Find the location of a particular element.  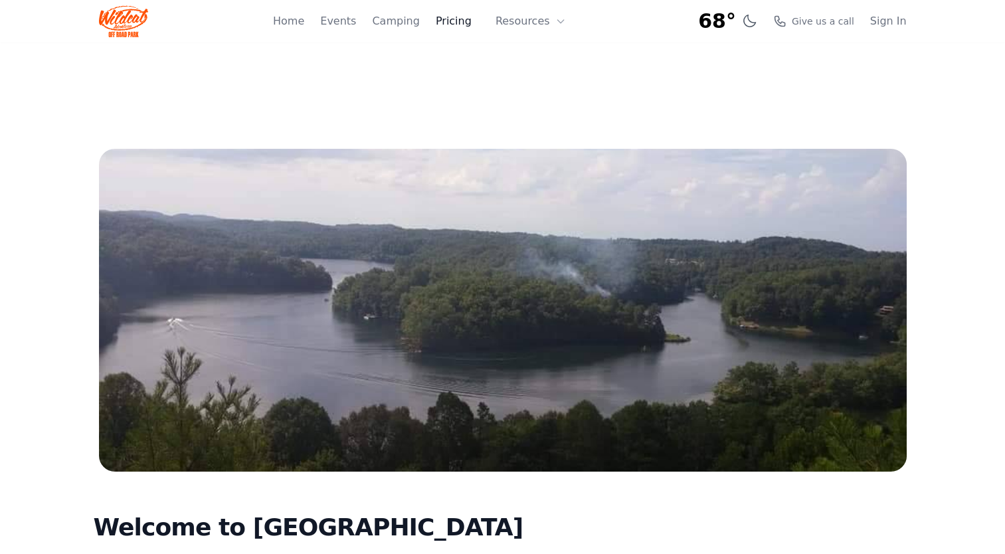

img: Wildcat Logo is located at coordinates (124, 21).